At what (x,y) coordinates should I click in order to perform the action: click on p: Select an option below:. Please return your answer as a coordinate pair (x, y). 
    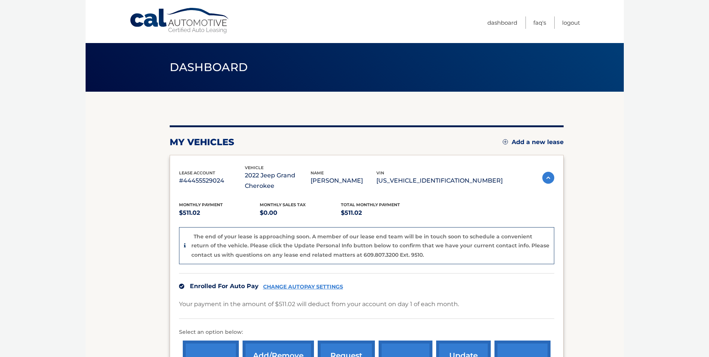
    Looking at the image, I should click on (367, 332).